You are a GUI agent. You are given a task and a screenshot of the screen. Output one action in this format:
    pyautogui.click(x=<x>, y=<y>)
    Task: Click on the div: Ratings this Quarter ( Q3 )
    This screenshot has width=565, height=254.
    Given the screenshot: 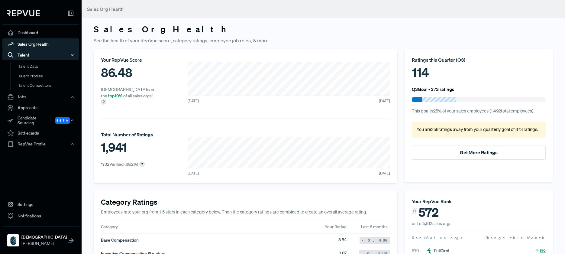 What is the action you would take?
    pyautogui.click(x=479, y=60)
    